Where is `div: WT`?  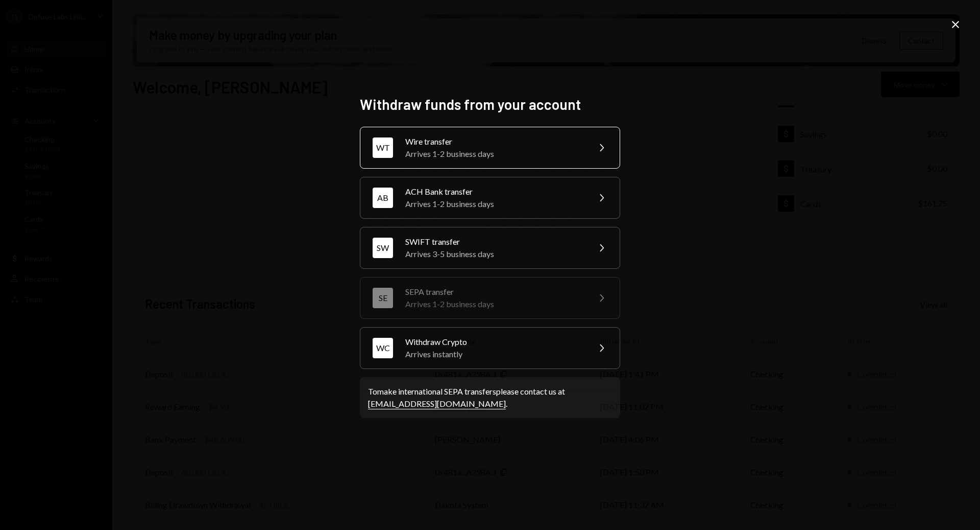 div: WT is located at coordinates (383, 148).